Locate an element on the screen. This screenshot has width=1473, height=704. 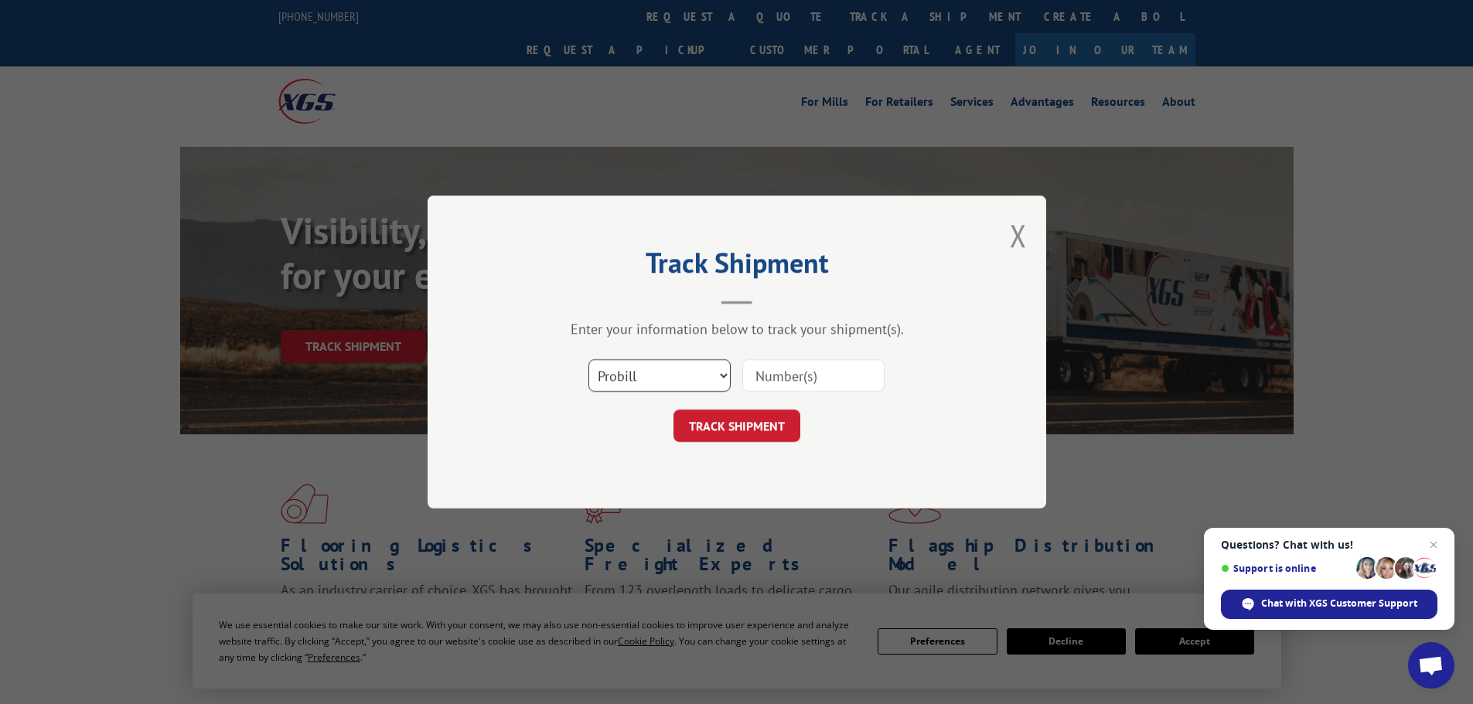
button: TRACK SHIPMENT is located at coordinates (737, 426).